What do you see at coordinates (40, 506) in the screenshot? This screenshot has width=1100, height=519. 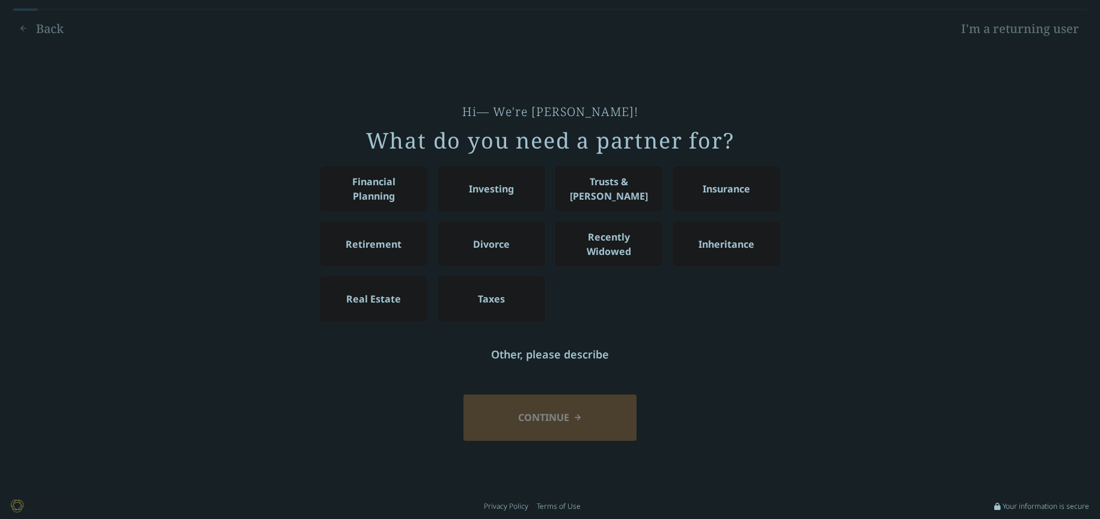 I see `img: Willow logo` at bounding box center [40, 506].